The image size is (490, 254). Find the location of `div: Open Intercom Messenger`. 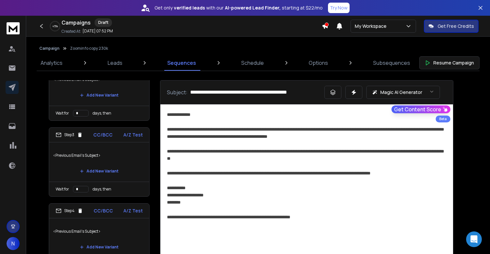

div: Open Intercom Messenger is located at coordinates (474, 239).